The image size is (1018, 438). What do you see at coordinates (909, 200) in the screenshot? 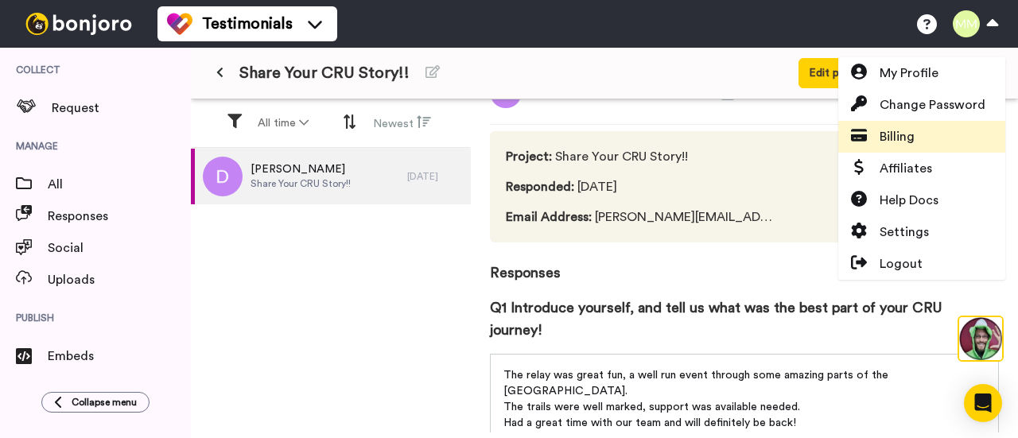
I see `span: Help Docs` at bounding box center [909, 200].